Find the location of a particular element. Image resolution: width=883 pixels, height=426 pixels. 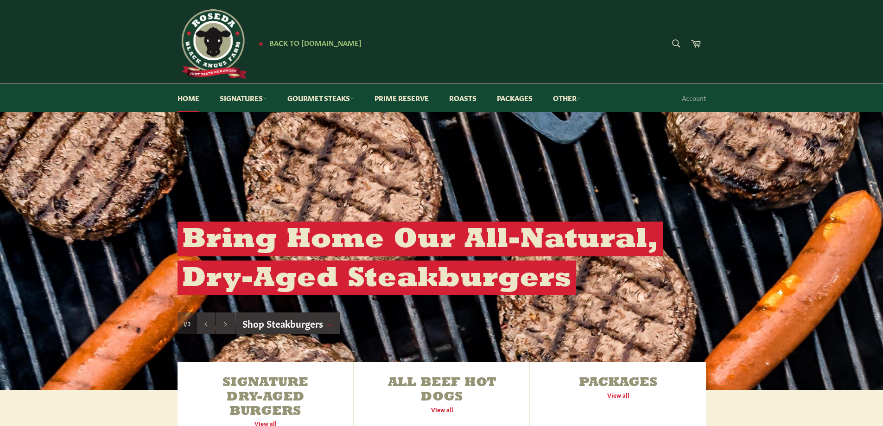

a: Signatures is located at coordinates (243, 98).